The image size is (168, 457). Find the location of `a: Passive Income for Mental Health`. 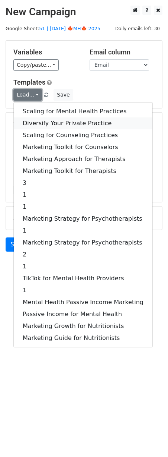

a: Passive Income for Mental Health is located at coordinates (83, 314).